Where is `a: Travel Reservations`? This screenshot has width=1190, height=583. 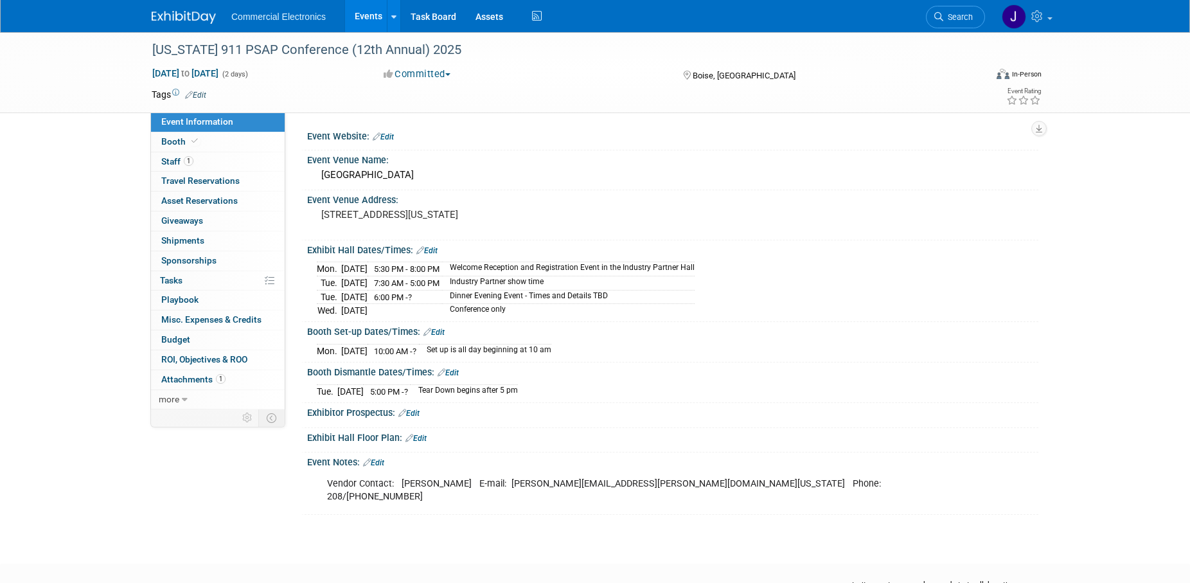 a: Travel Reservations is located at coordinates (218, 181).